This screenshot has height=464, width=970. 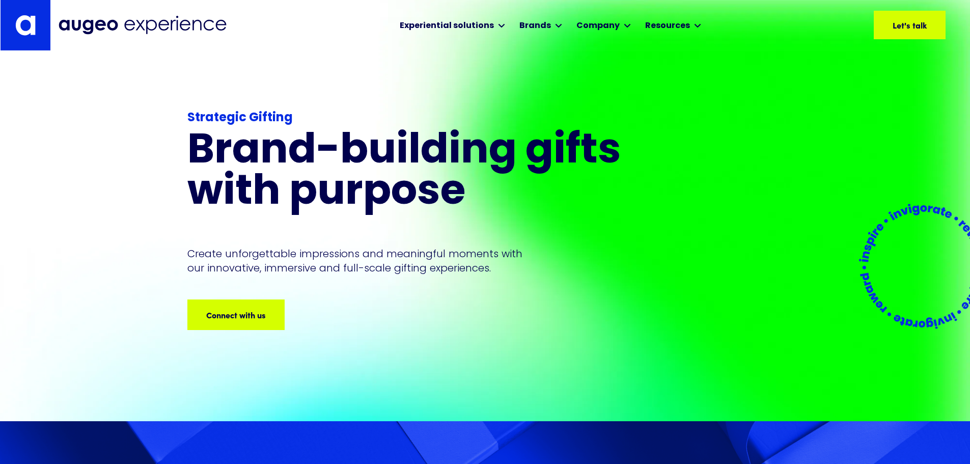 I want to click on div: Company, so click(x=598, y=26).